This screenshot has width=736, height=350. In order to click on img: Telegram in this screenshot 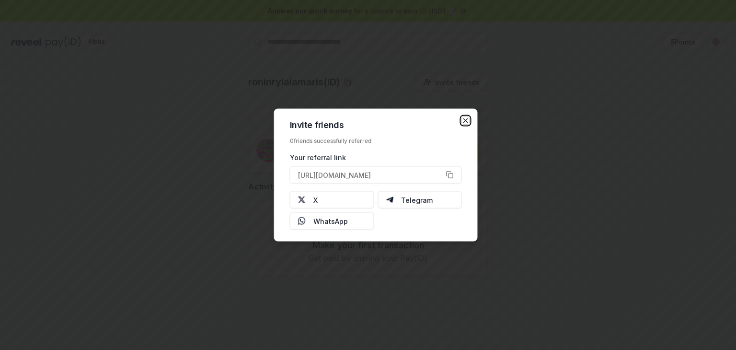, I will do `click(390, 200)`.